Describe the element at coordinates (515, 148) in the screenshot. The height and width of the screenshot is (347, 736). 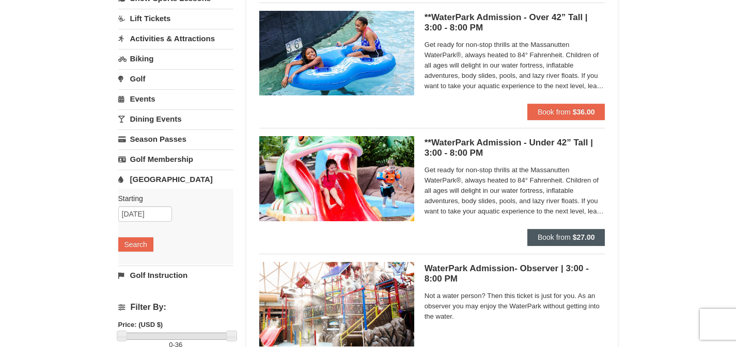
I see `h5: **WaterPark Admission - Under 42” Tall | 3:00 - 8:00 PM` at that location.